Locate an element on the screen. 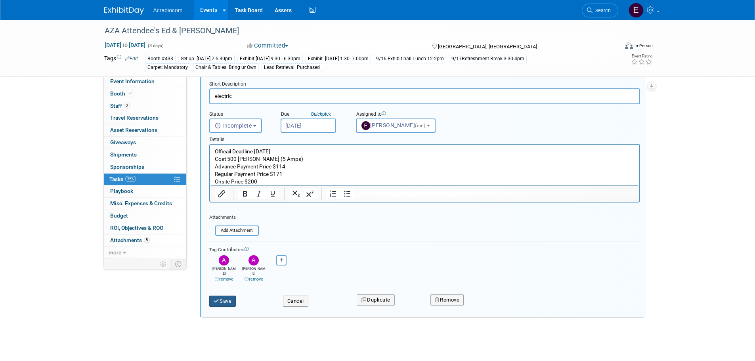 Image resolution: width=755 pixels, height=361 pixels. span: ROI, Objectives & ROO is located at coordinates (137, 228).